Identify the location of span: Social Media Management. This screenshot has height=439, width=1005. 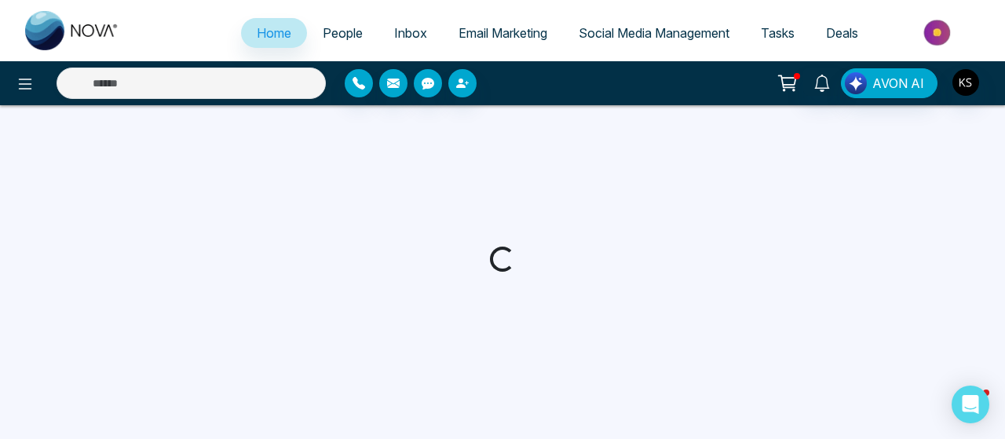
(654, 33).